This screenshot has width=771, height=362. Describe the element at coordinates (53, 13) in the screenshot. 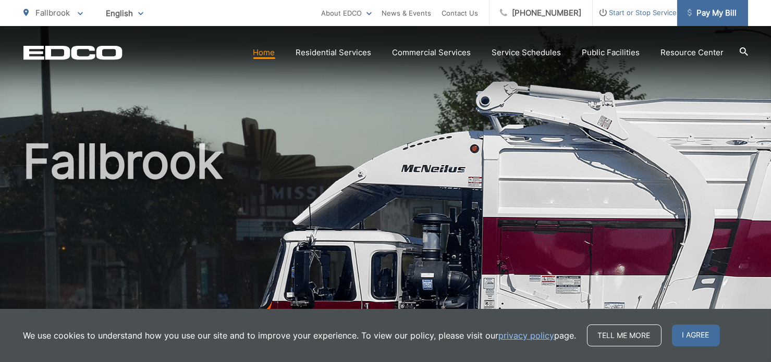

I see `span: Fallbrook` at that location.